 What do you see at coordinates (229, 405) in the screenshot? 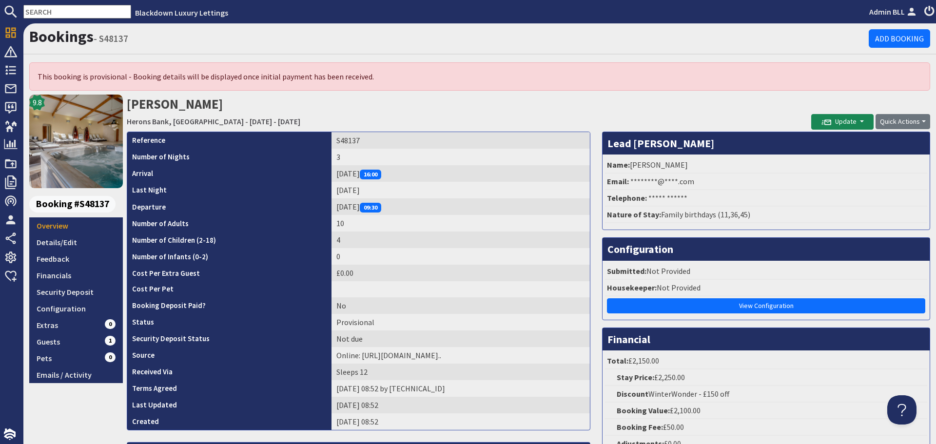
I see `th: Last Updated` at bounding box center [229, 405].